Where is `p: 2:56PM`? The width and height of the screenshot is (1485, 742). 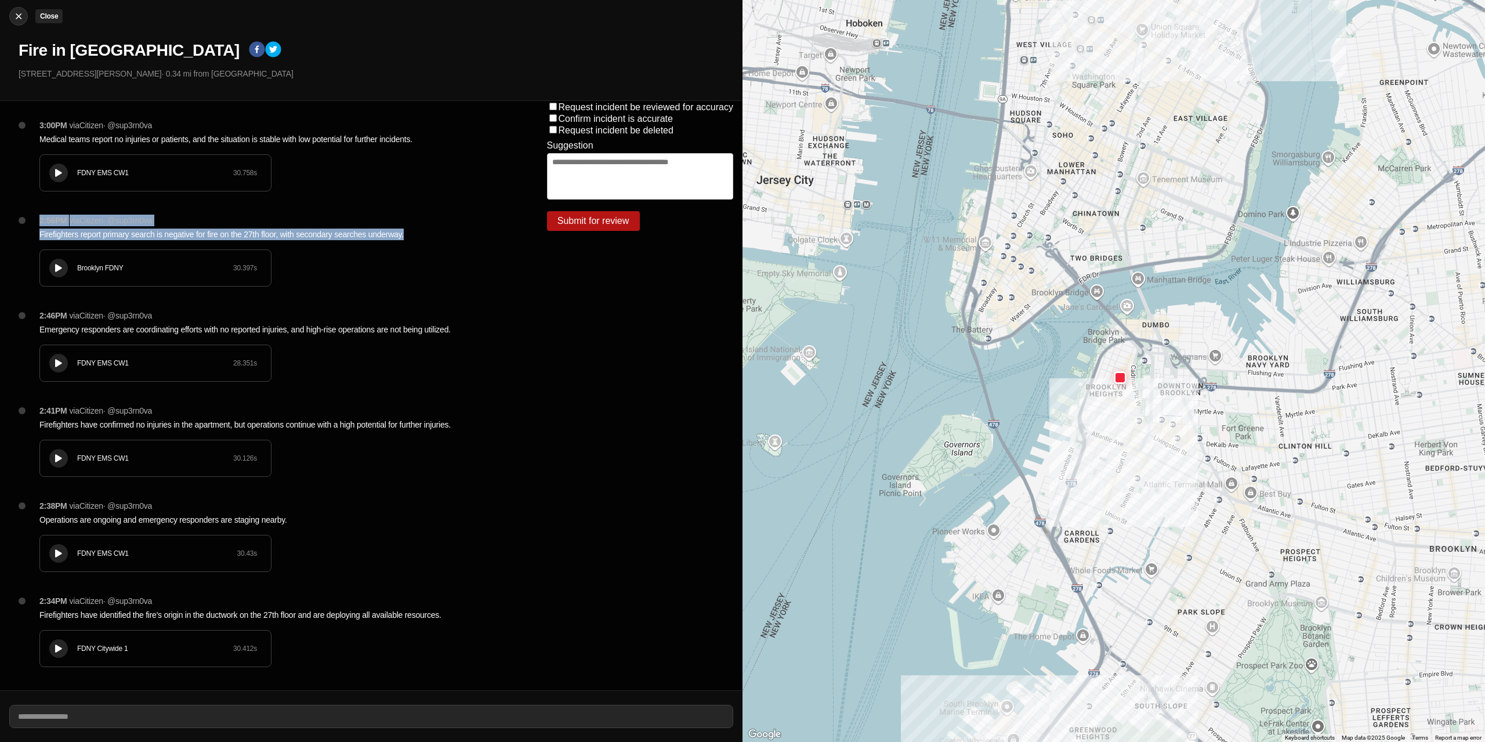
p: 2:56PM is located at coordinates (53, 220).